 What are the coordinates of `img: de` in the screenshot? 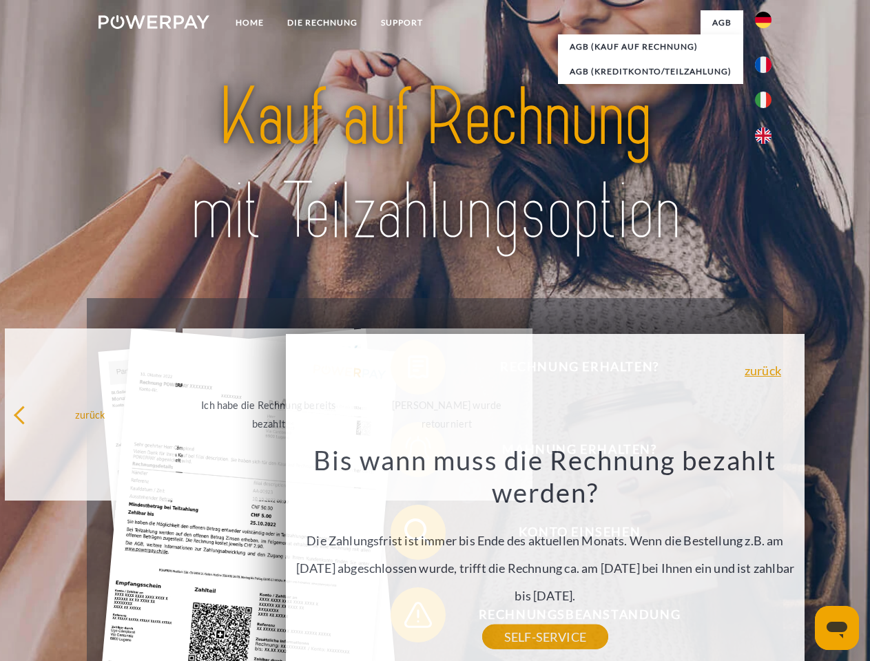 It's located at (763, 20).